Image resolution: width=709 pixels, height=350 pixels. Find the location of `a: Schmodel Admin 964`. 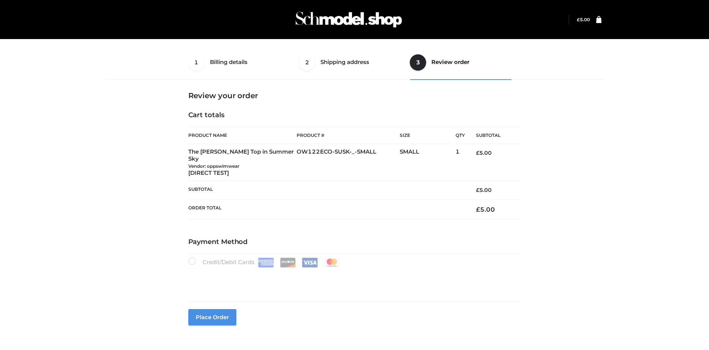

a: Schmodel Admin 964 is located at coordinates (349, 19).